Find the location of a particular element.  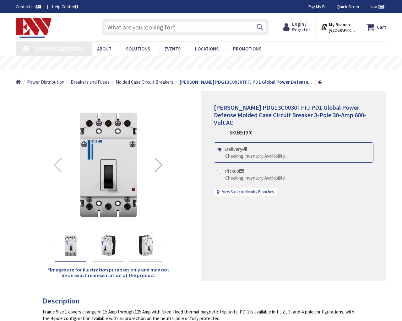

a: Quick Order is located at coordinates (348, 7).